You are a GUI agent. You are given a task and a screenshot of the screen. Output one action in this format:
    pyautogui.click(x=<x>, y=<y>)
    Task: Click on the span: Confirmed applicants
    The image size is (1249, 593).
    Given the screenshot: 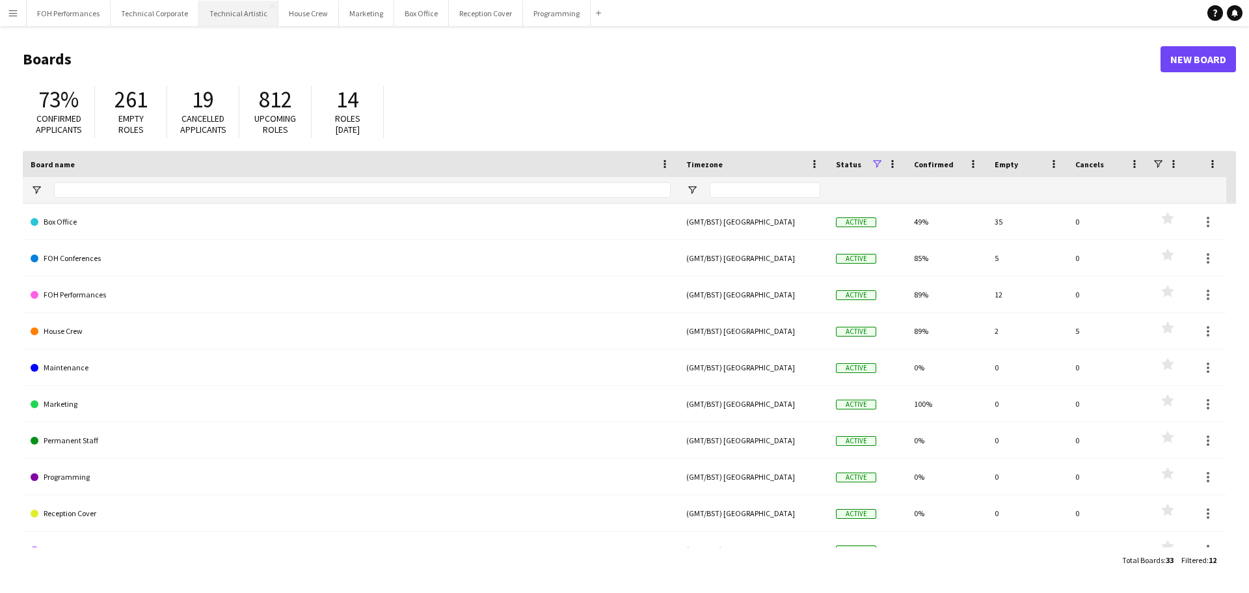 What is the action you would take?
    pyautogui.click(x=59, y=124)
    